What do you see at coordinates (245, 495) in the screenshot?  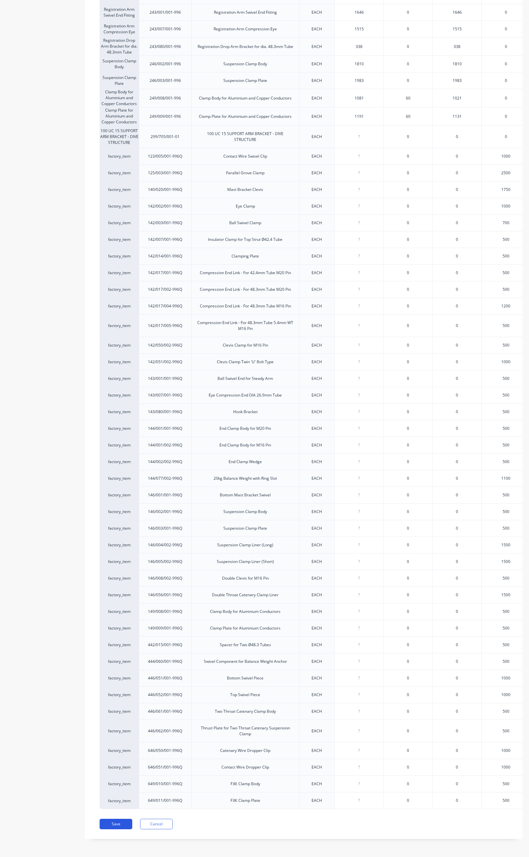 I see `div: Bottom Mast Bracket Swivel` at bounding box center [245, 495].